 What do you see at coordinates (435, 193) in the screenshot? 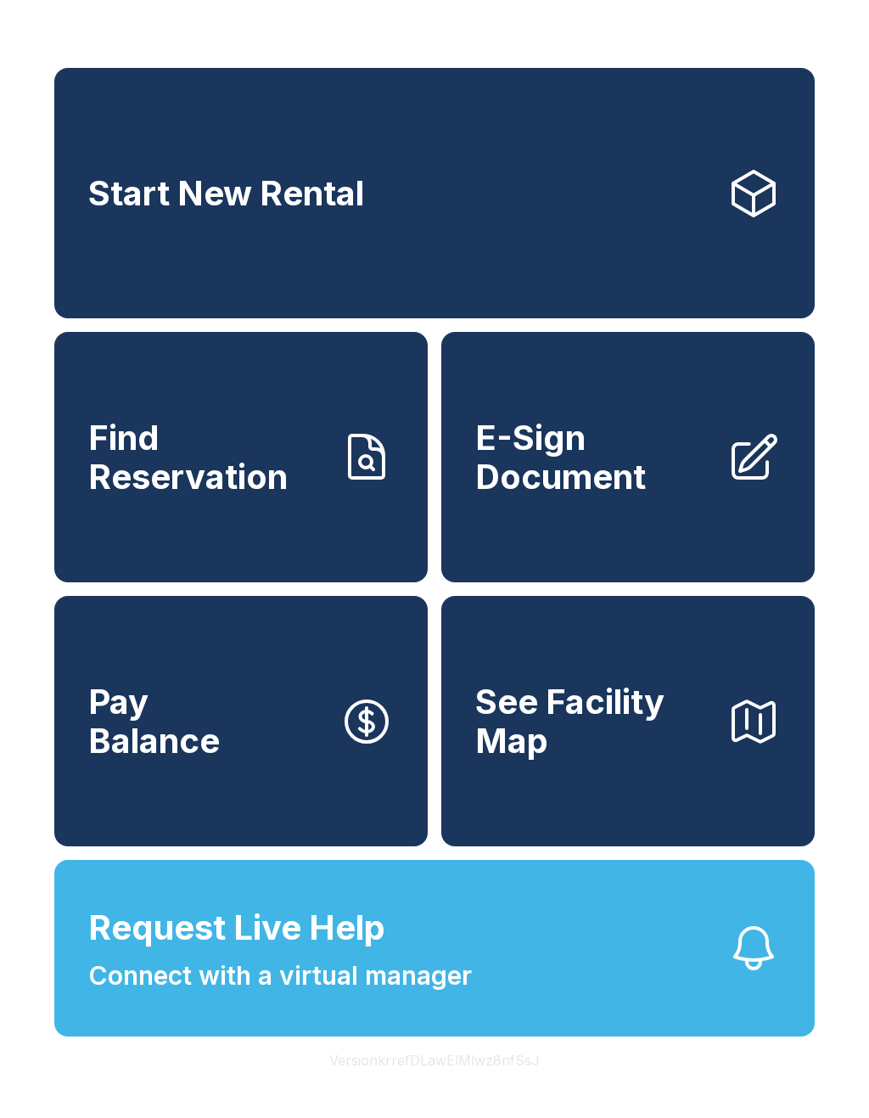
I see `a: Start New Rental` at bounding box center [435, 193].